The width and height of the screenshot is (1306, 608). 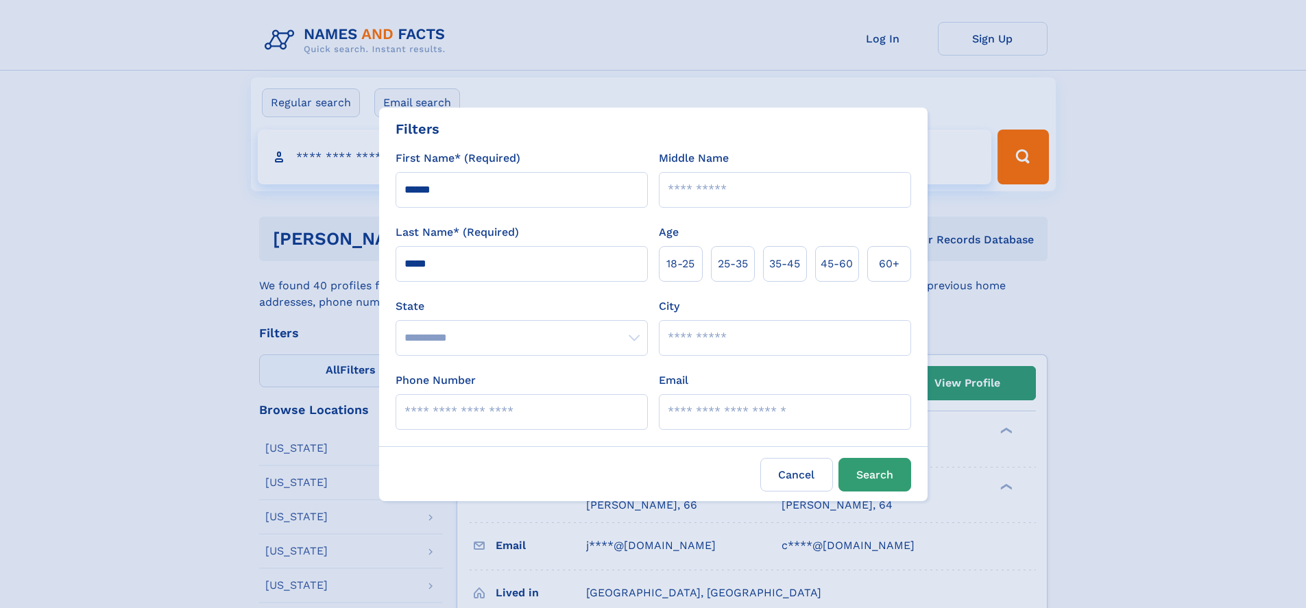 I want to click on span: 25‑35, so click(x=733, y=264).